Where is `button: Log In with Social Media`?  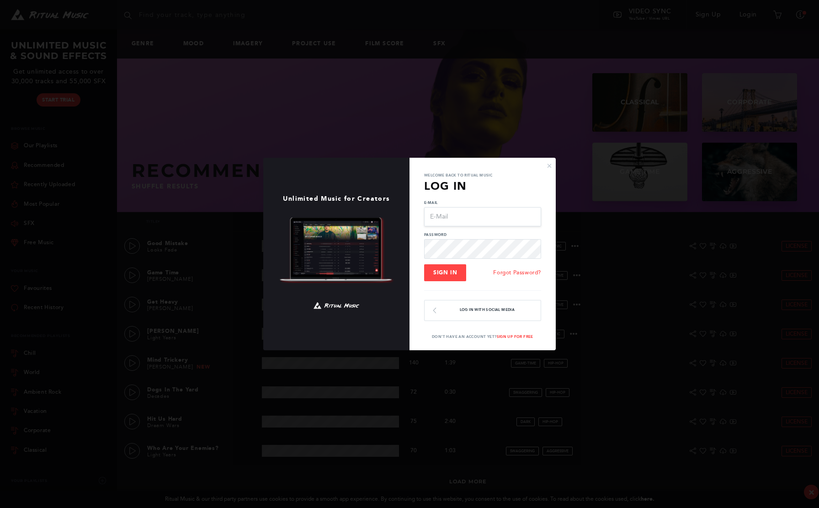
button: Log In with Social Media is located at coordinates (483, 310).